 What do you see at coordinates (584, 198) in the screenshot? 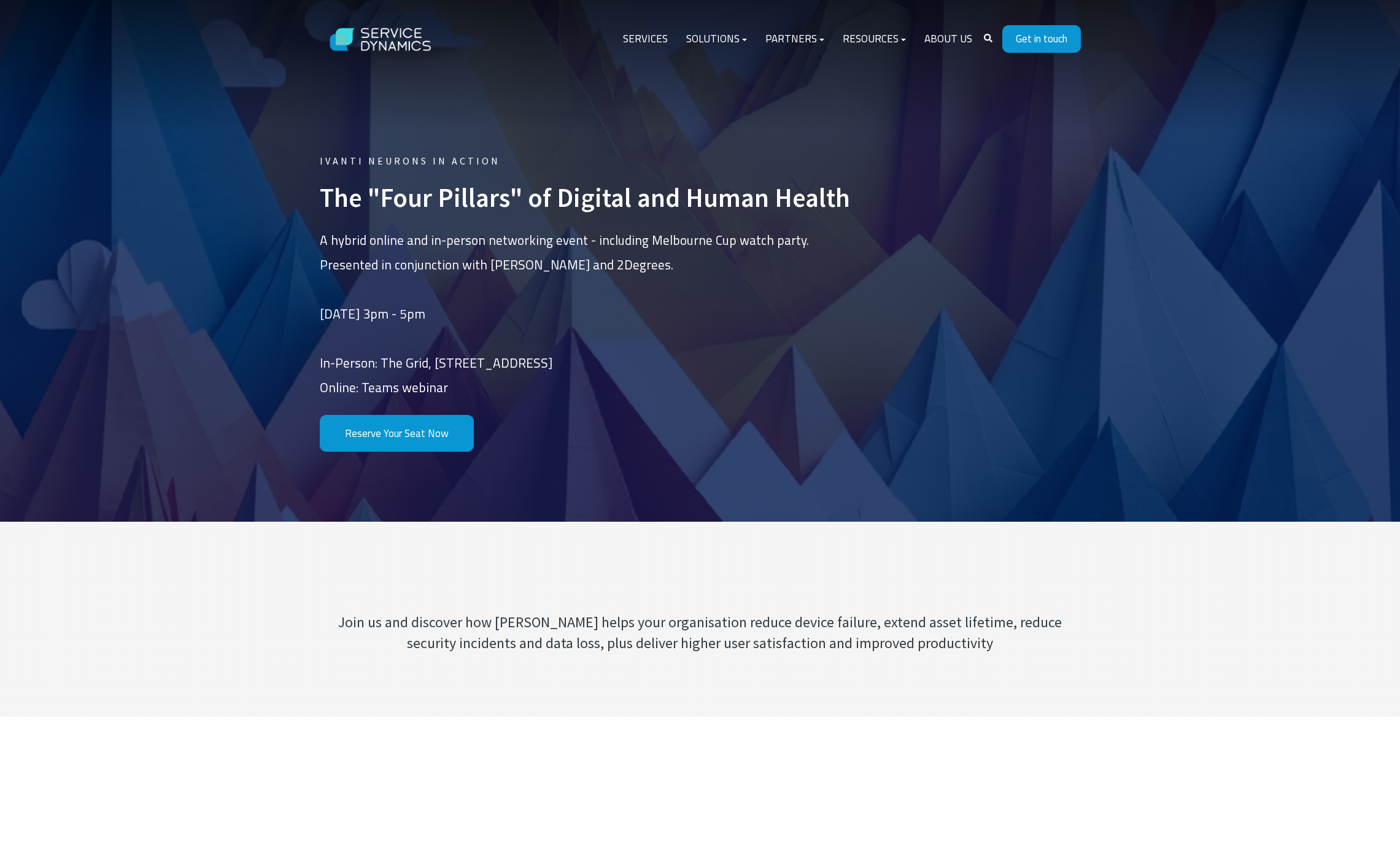
I see `h2: The "Four Pillars" of Digital and Human Health` at bounding box center [584, 198].